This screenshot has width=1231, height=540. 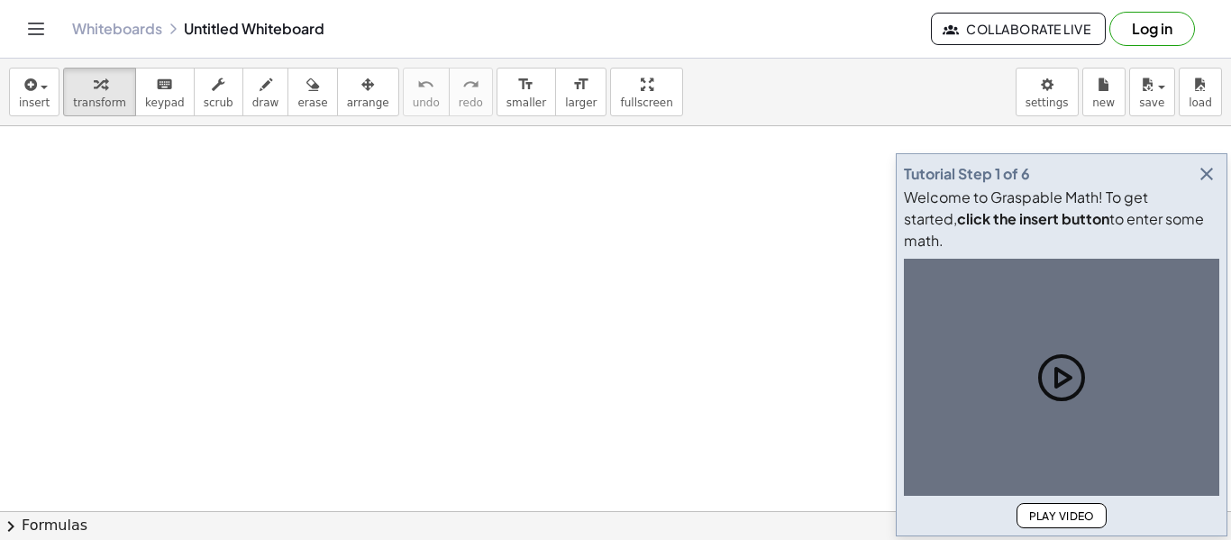 What do you see at coordinates (1018, 29) in the screenshot?
I see `button: Collaborate Live` at bounding box center [1018, 29].